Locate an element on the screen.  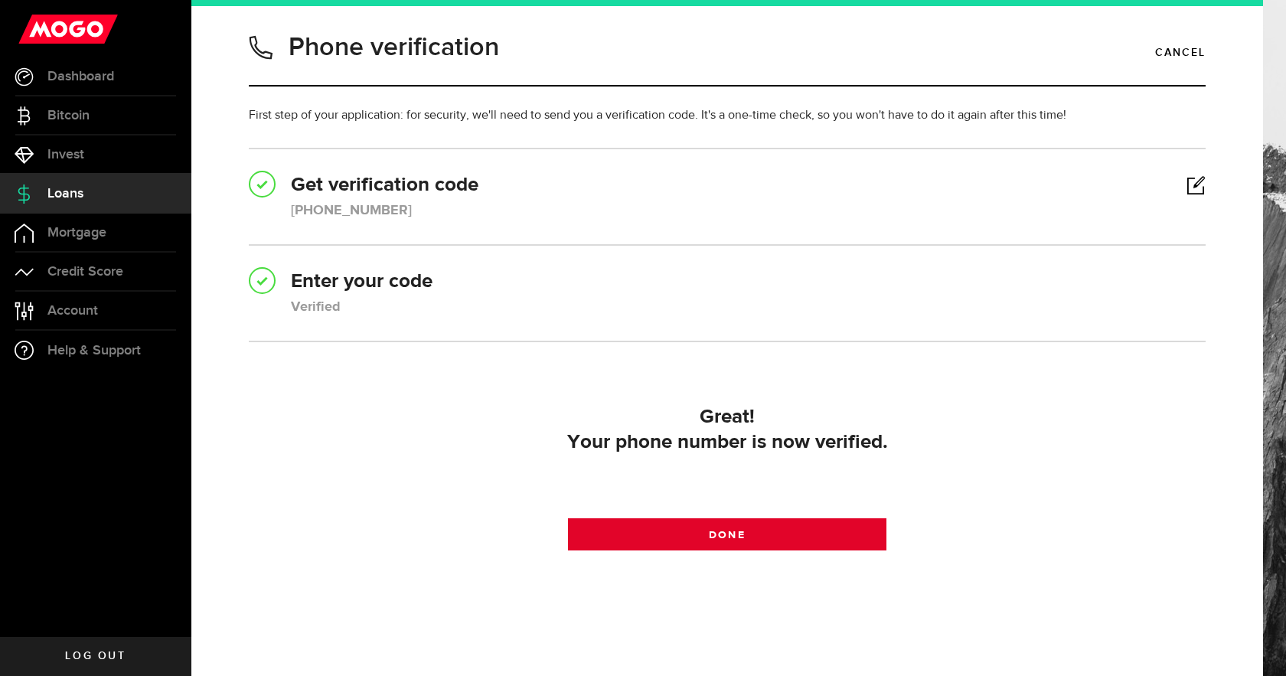
div: Verified is located at coordinates (315, 307).